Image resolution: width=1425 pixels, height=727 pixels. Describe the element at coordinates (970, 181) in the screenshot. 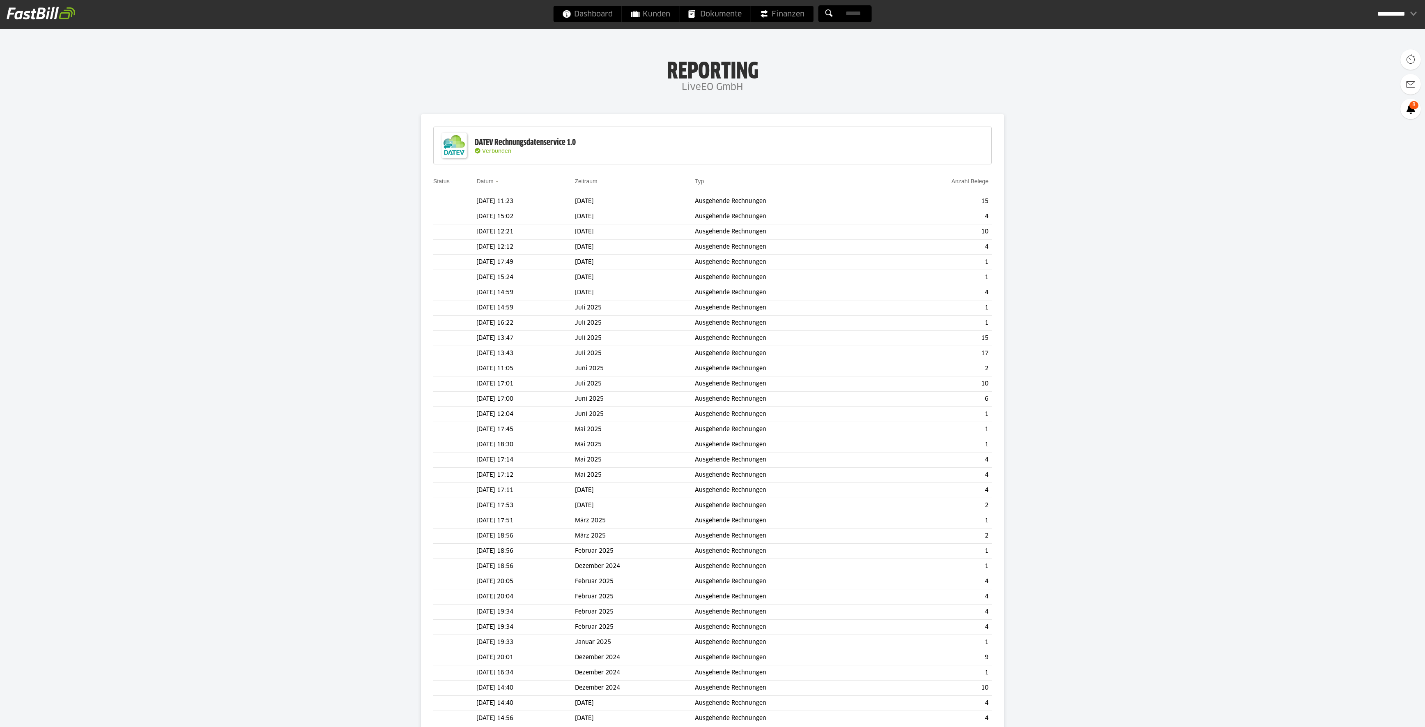

I see `a: Anzahl Belege` at that location.